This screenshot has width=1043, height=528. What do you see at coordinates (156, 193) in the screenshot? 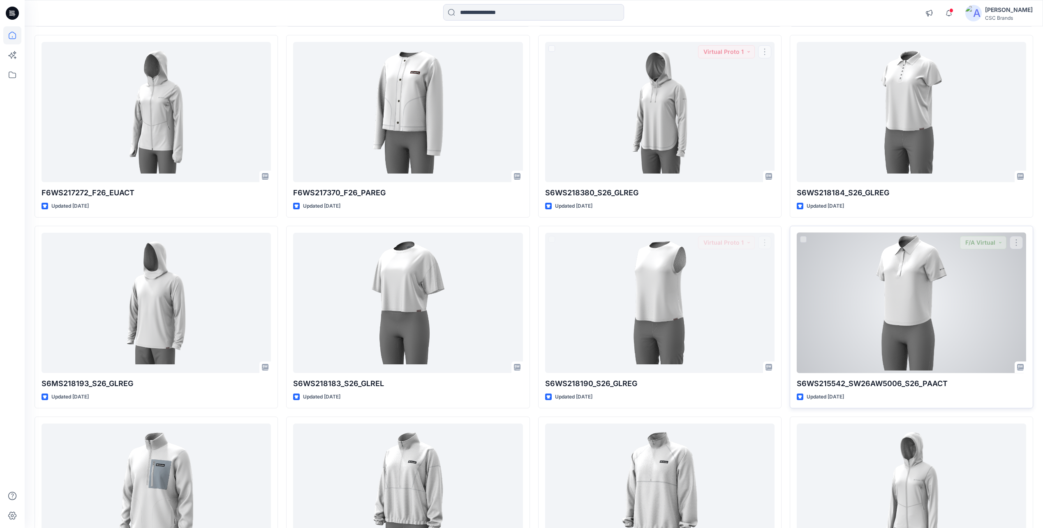
I see `p: F6WS217272_F26_EUACT` at bounding box center [156, 193].